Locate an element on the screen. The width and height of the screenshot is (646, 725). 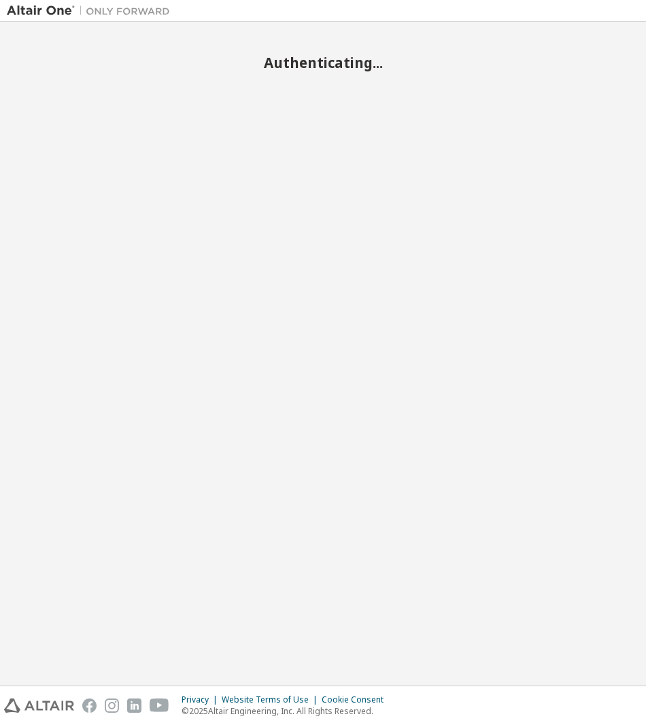
img: linkedin.svg is located at coordinates (134, 705).